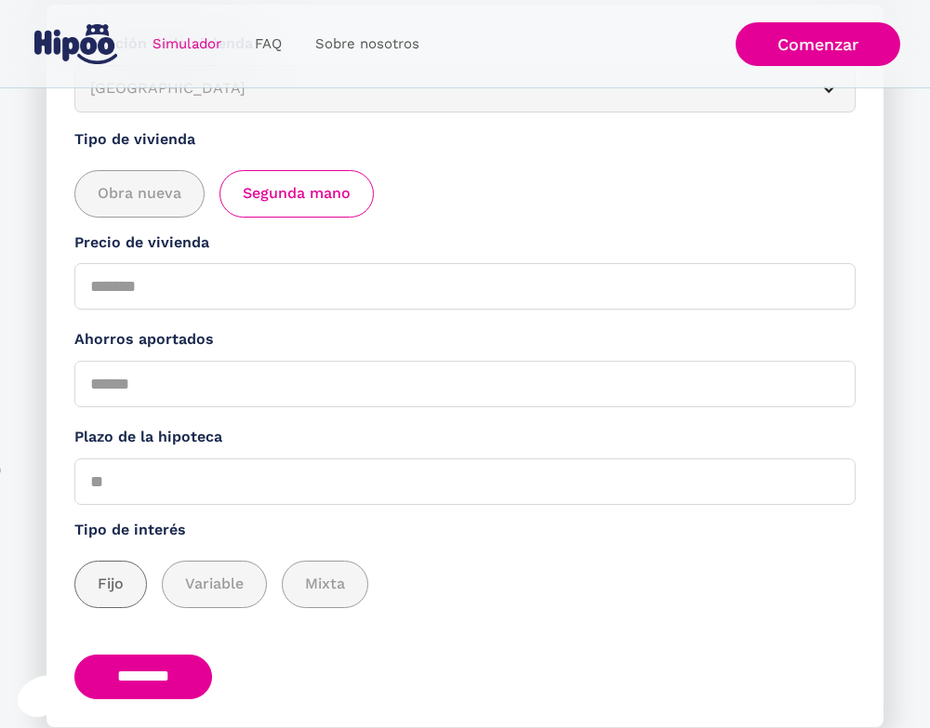 This screenshot has width=930, height=728. I want to click on form: Simulador Form, so click(465, 365).